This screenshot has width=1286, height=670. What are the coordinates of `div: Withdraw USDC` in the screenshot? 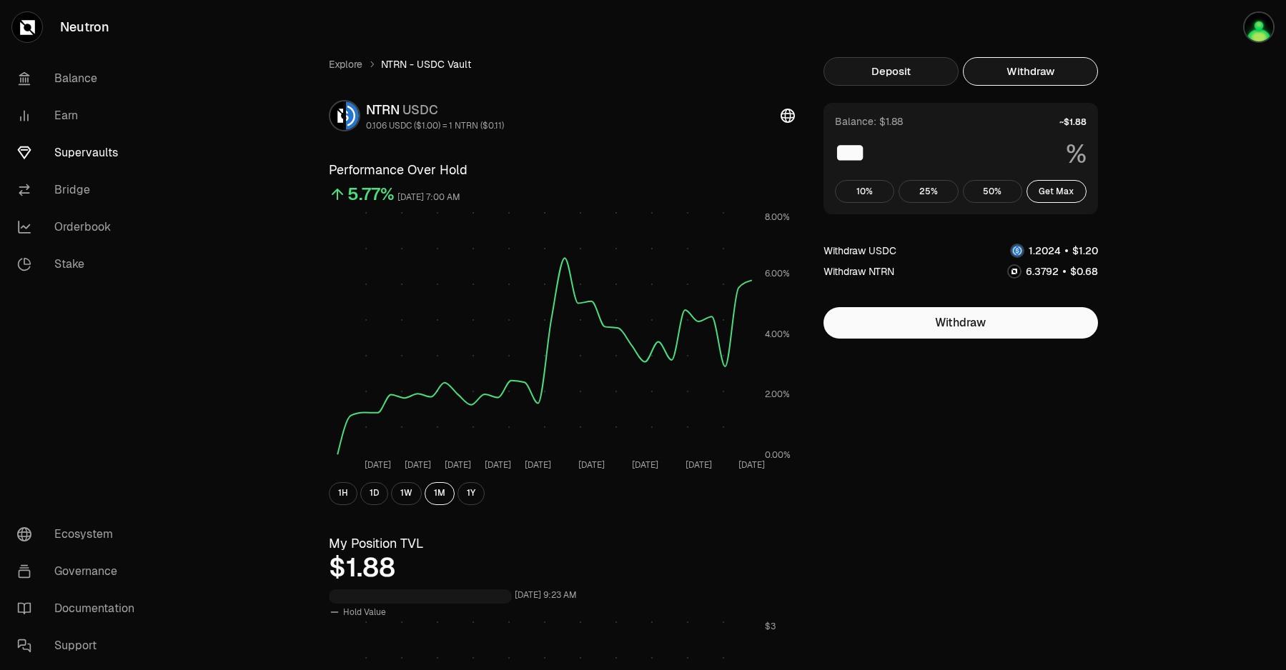 It's located at (860, 251).